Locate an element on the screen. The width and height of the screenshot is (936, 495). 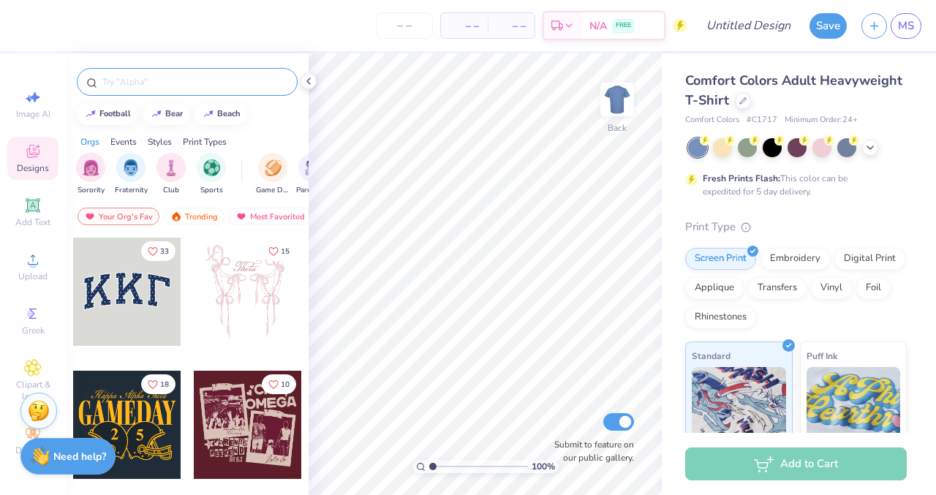
img: Game Day Image is located at coordinates (273, 167).